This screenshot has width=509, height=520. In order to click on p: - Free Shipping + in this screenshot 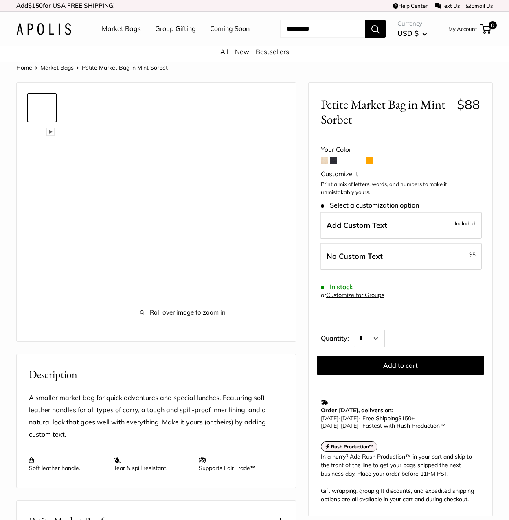, I will do `click(398, 422)`.